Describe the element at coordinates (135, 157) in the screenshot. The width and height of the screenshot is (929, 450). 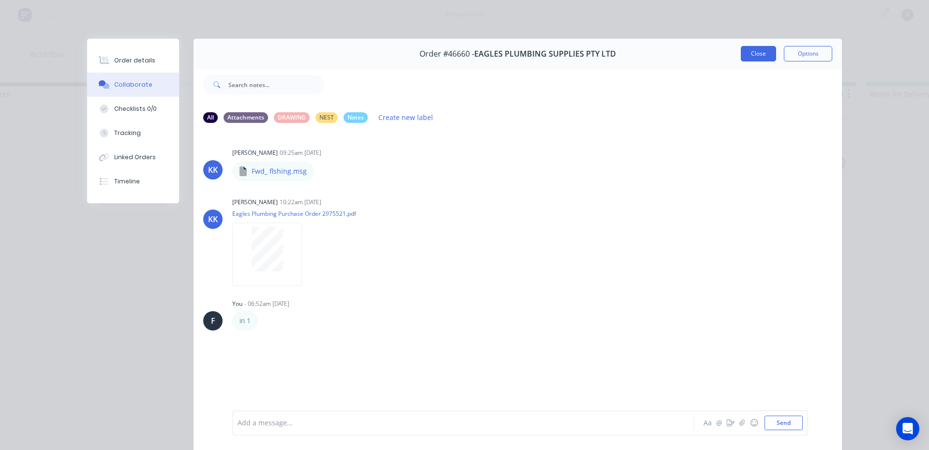
I see `div: Linked Orders` at that location.